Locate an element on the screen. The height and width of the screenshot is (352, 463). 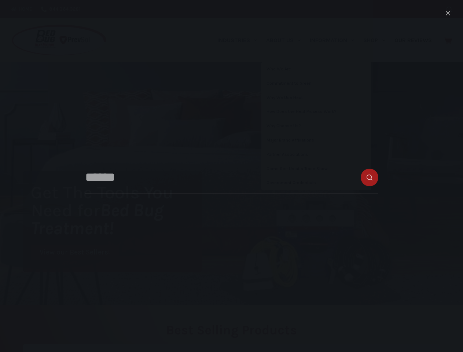
a: Why Choose Us? is located at coordinates (316, 126).